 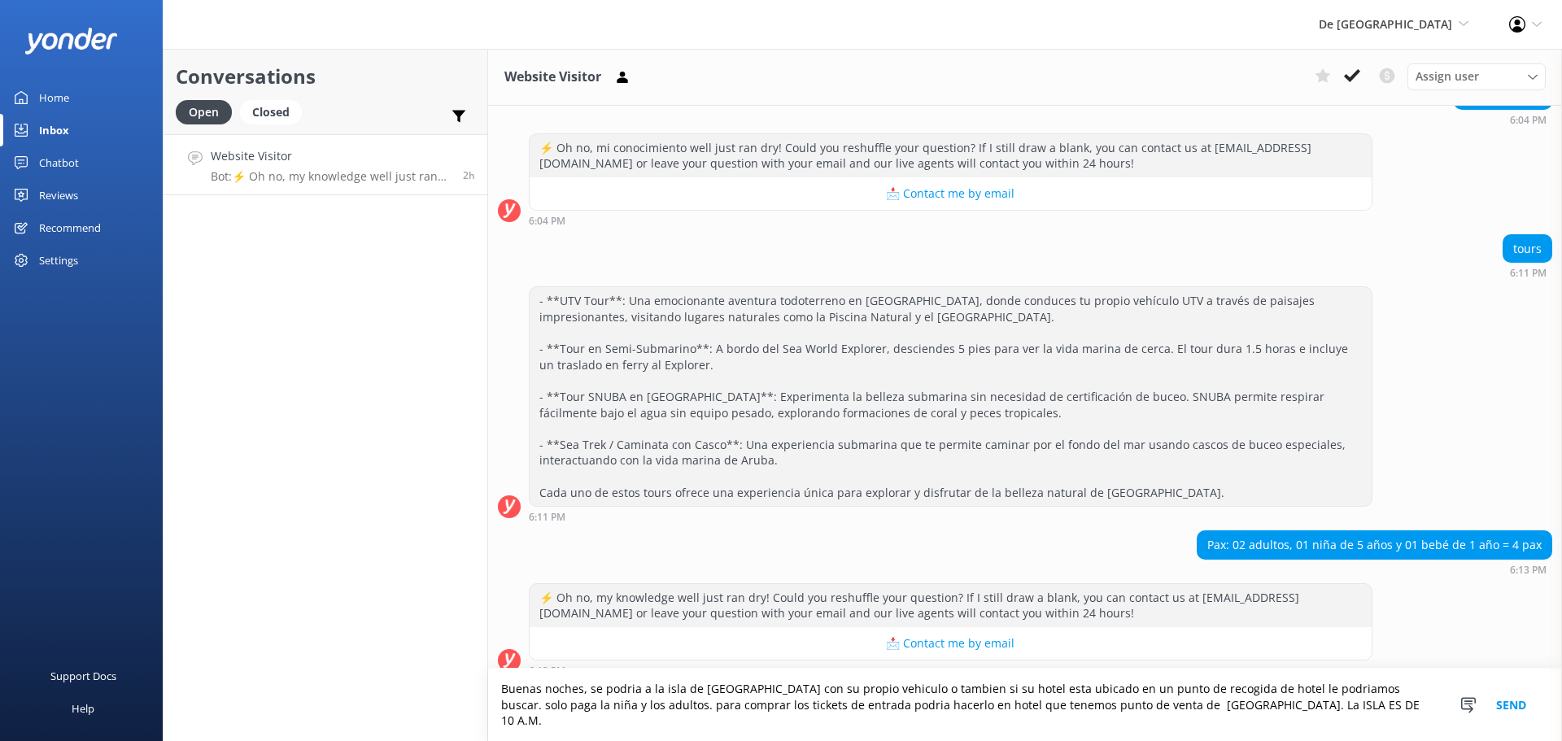 What do you see at coordinates (83, 709) in the screenshot?
I see `div: Help` at bounding box center [83, 709].